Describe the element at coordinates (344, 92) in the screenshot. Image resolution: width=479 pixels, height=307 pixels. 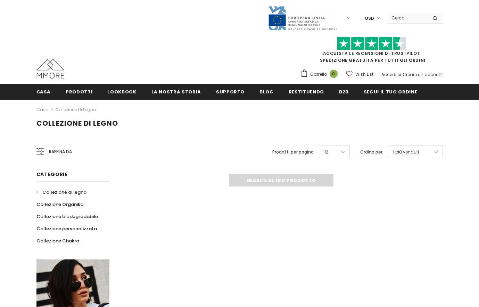
I see `span: B2B` at that location.